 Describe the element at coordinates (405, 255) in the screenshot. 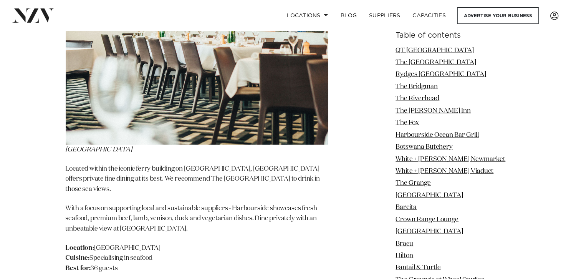

I see `a: Hilton` at that location.